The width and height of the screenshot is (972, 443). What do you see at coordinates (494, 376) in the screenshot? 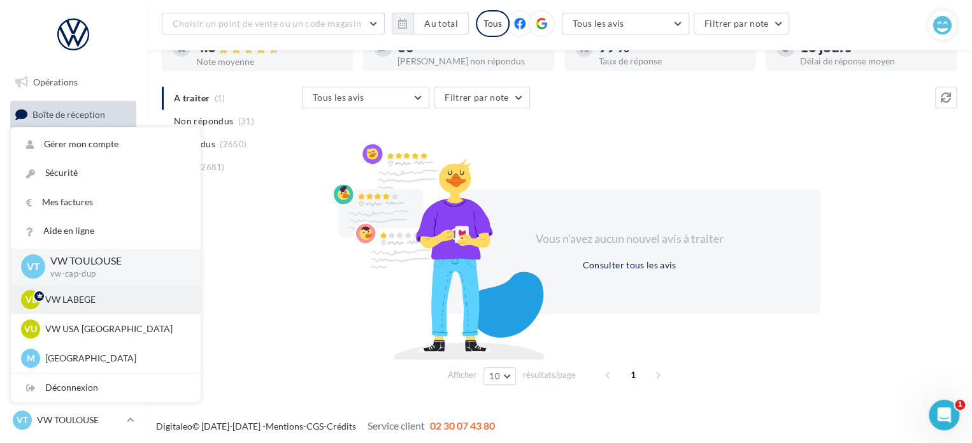
I see `span: 10` at bounding box center [494, 376].